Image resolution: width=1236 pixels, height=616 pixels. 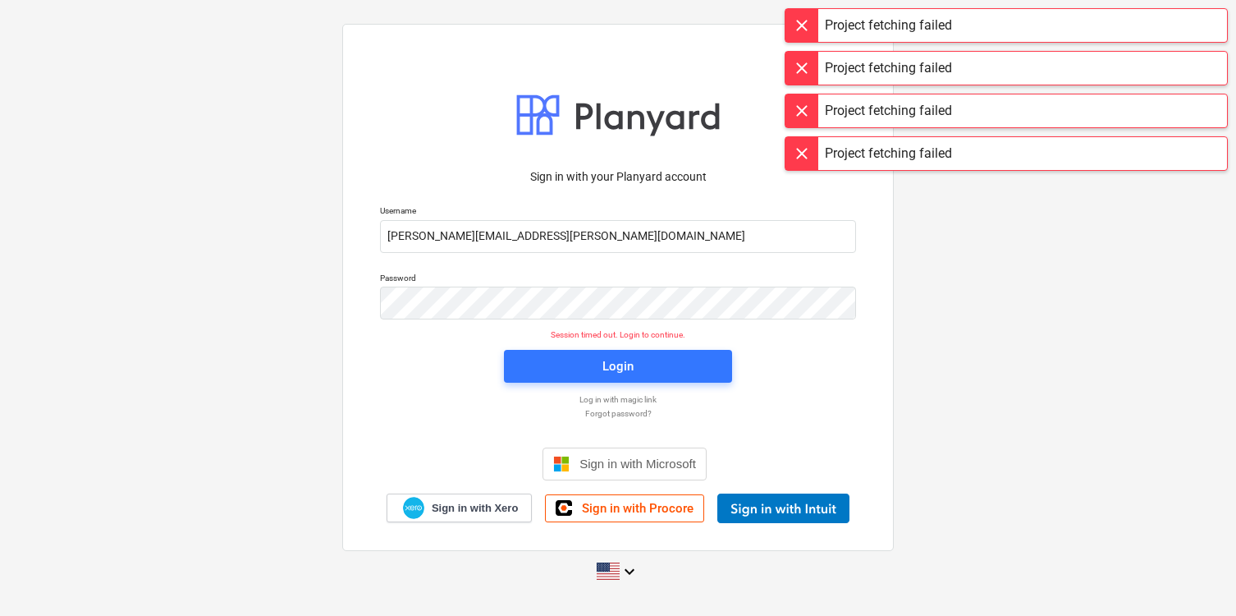 What do you see at coordinates (618, 177) in the screenshot?
I see `p: Sign in with your Planyard account` at bounding box center [618, 177].